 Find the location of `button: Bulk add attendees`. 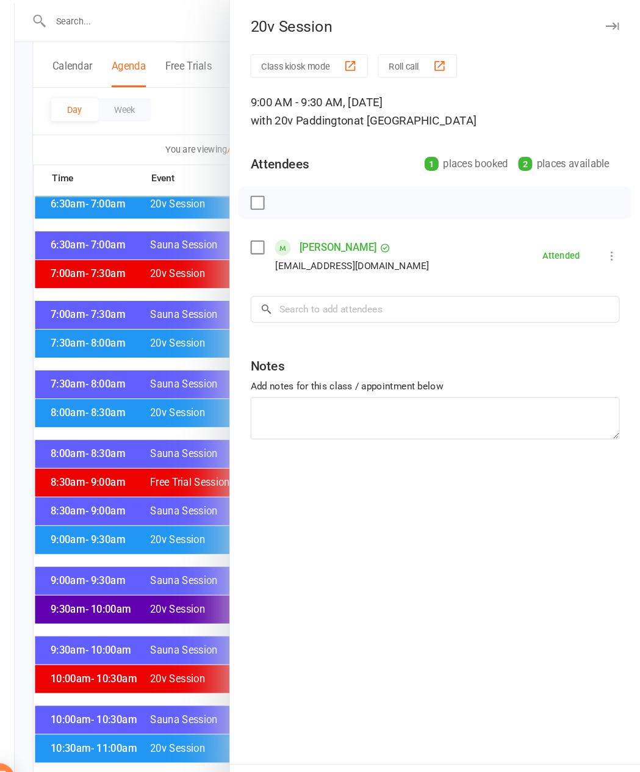

button: Bulk add attendees is located at coordinates (507, 752).